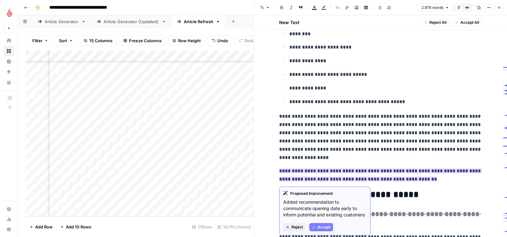 This screenshot has height=237, width=507. I want to click on span: Add Row, so click(44, 227).